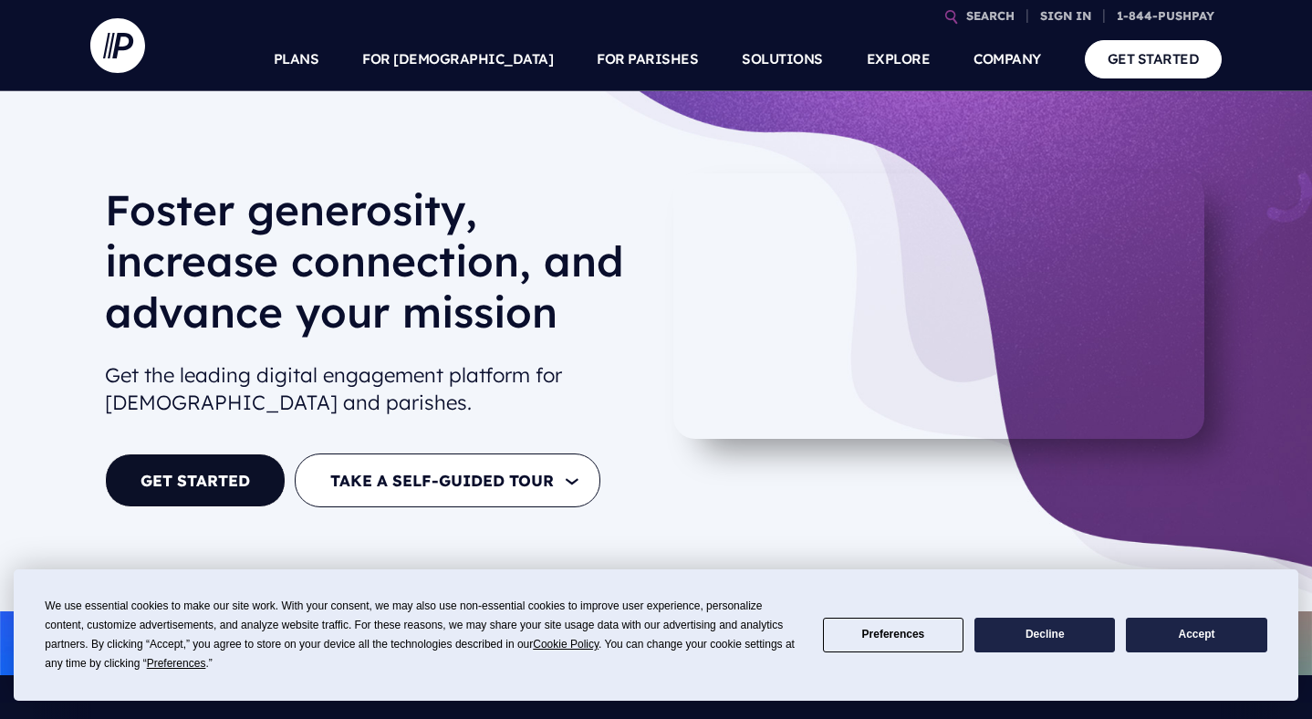 Image resolution: width=1312 pixels, height=719 pixels. I want to click on a: SOLUTIONS, so click(782, 59).